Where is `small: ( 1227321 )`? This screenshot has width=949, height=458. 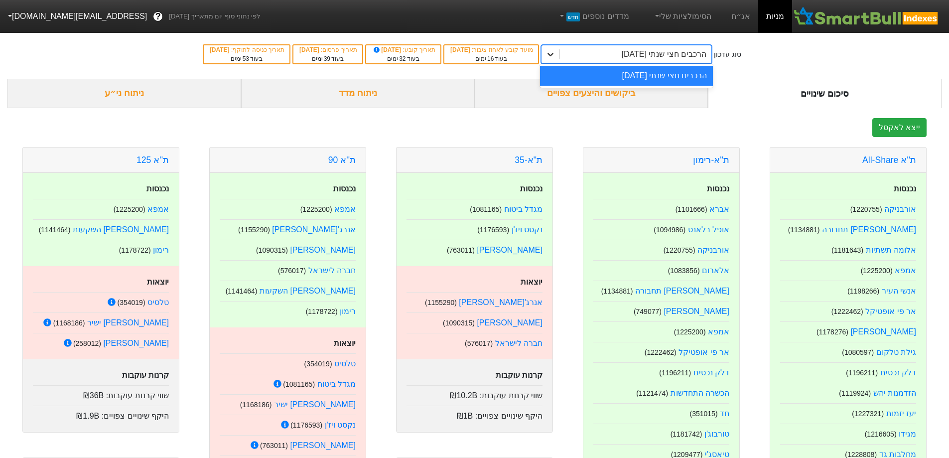 small: ( 1227321 ) is located at coordinates (868, 414).